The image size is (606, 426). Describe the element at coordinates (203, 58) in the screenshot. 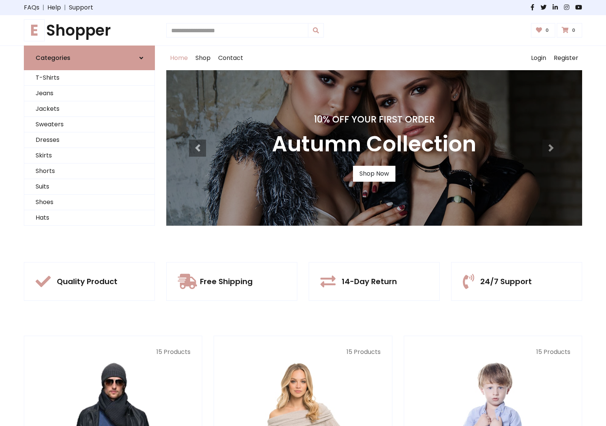

I see `a: Shop` at that location.